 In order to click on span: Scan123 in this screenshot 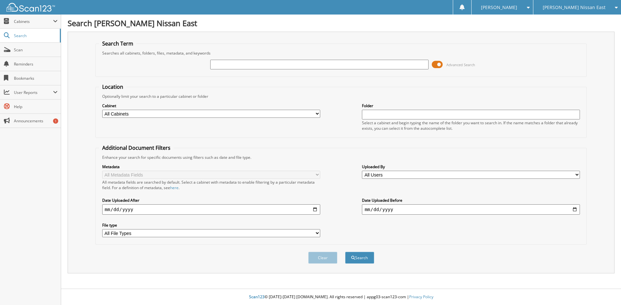, I will do `click(257, 297)`.